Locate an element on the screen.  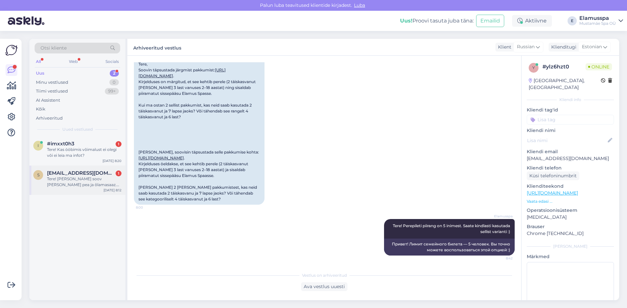
a: ElamusspaMustamäe Spa OÜ is located at coordinates (601, 21).